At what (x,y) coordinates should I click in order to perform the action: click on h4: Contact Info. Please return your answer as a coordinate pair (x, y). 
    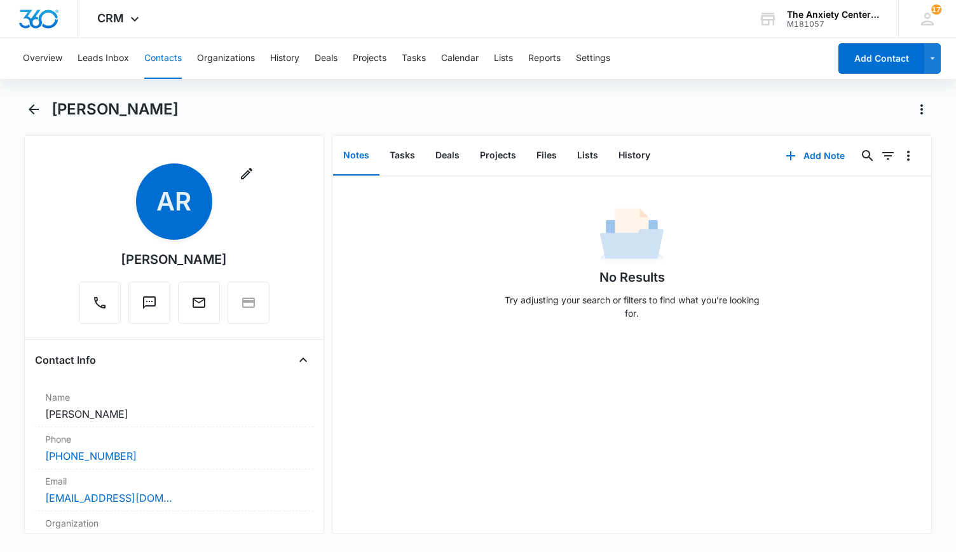
    Looking at the image, I should click on (65, 360).